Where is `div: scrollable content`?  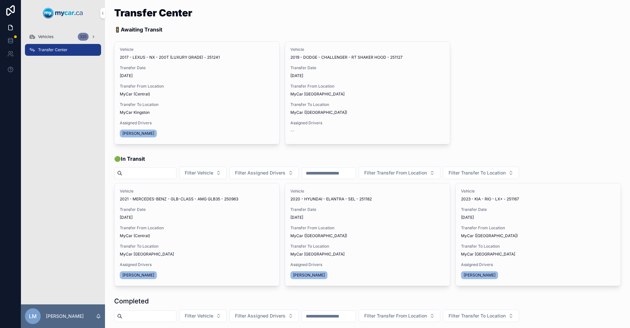 div: scrollable content is located at coordinates (63, 45).